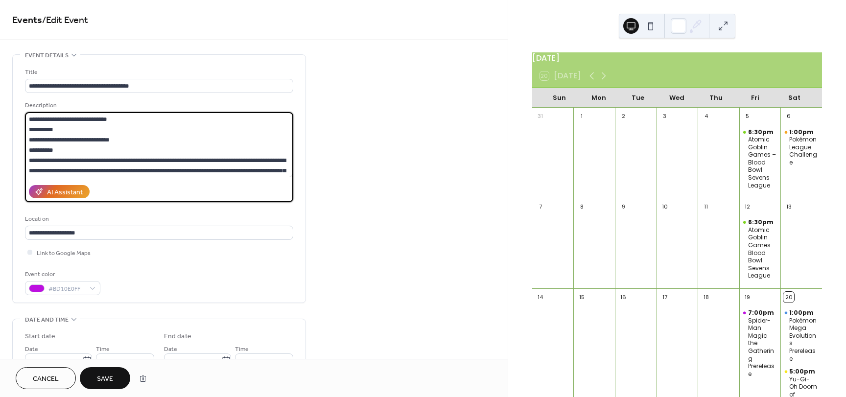 This screenshot has height=397, width=846. What do you see at coordinates (47, 320) in the screenshot?
I see `span: Date and time` at bounding box center [47, 320].